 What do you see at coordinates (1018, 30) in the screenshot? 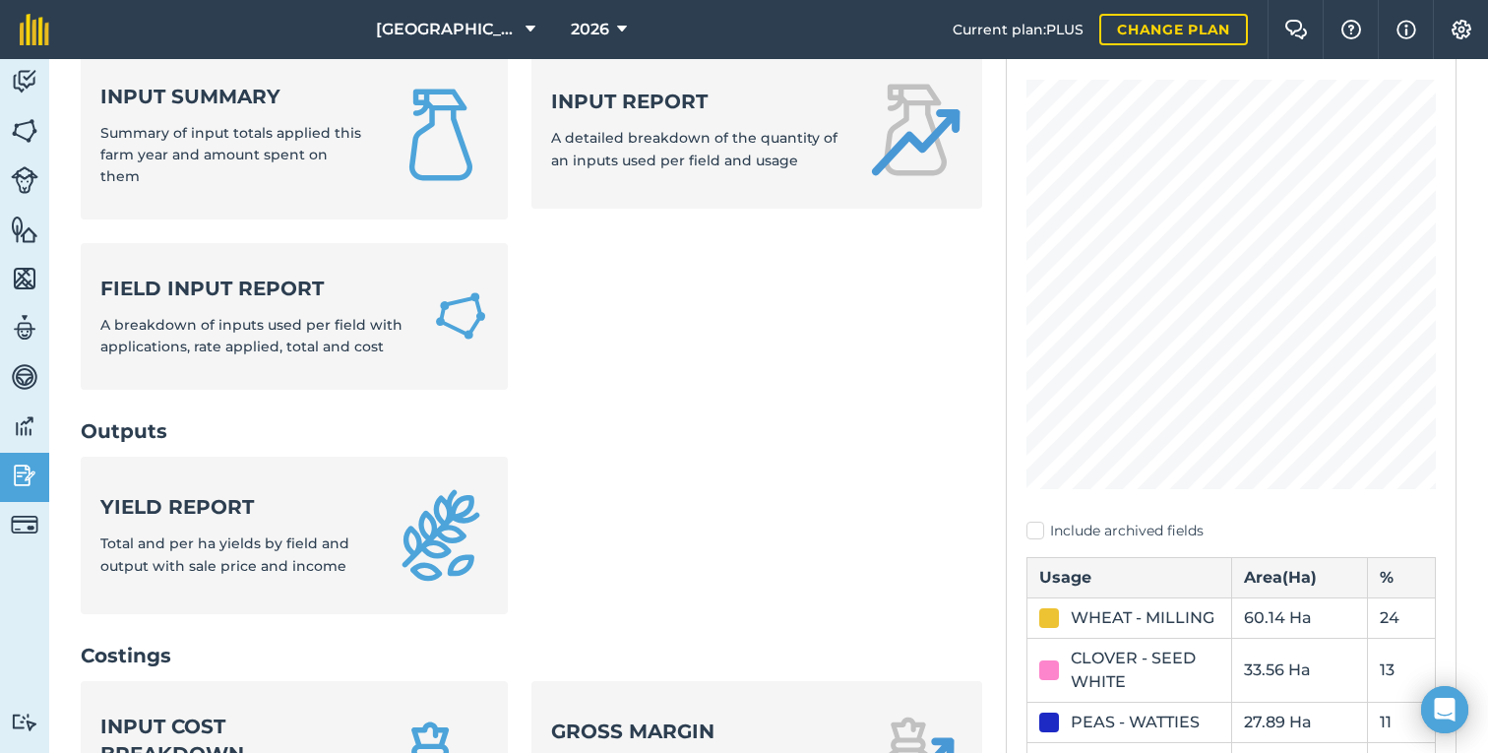
I see `span: Current plan : PLUS` at bounding box center [1018, 30].